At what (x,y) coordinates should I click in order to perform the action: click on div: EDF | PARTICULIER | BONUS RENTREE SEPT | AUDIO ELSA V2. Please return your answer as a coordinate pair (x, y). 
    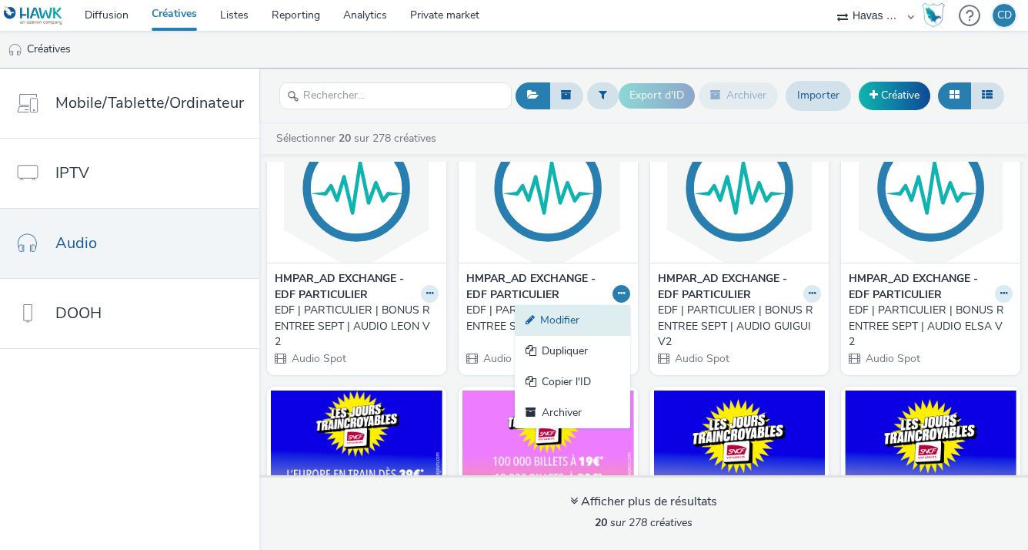
    Looking at the image, I should click on (927, 326).